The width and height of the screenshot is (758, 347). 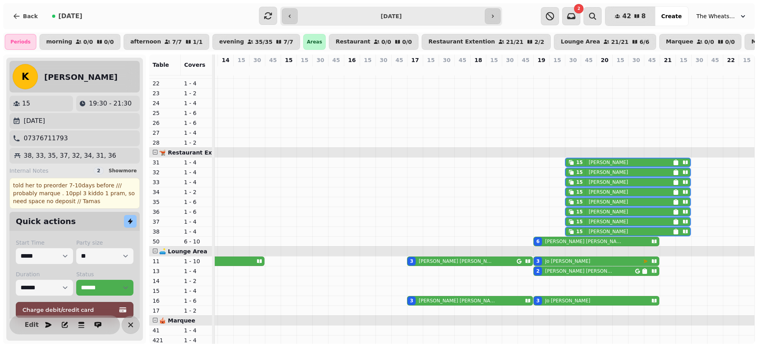 I want to click on span: The Wheatsheaf, so click(x=716, y=16).